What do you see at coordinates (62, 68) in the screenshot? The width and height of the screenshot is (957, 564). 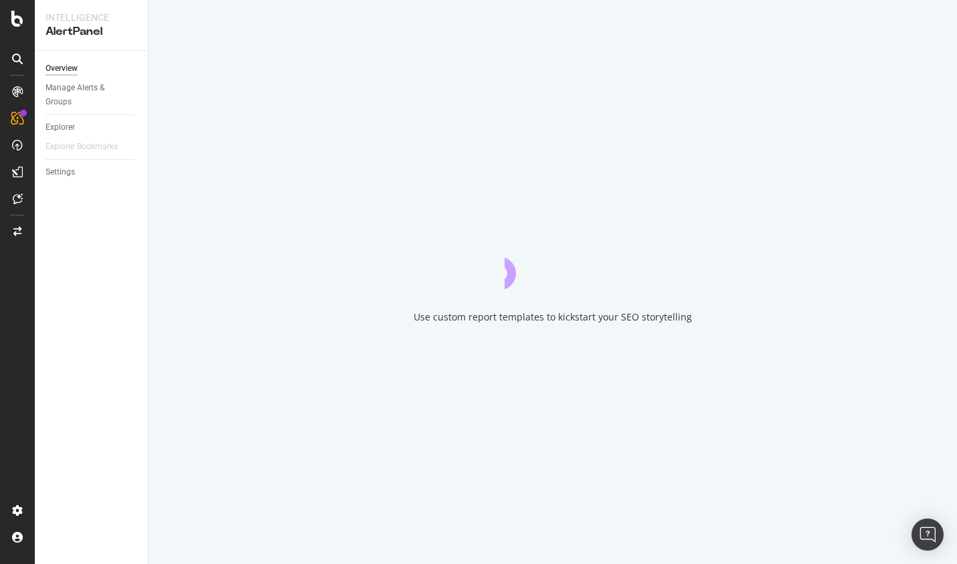 I see `div: Overview` at bounding box center [62, 68].